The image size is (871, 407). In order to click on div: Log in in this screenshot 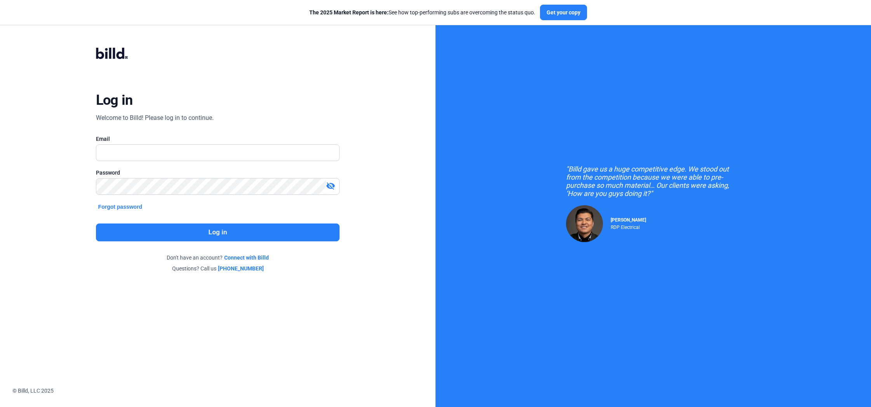, I will do `click(114, 100)`.